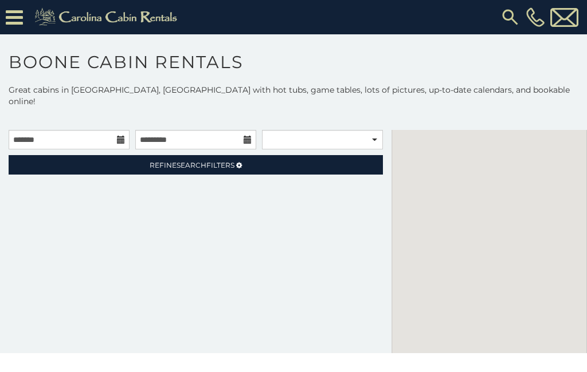 The height and width of the screenshot is (372, 587). What do you see at coordinates (195, 165) in the screenshot?
I see `a: RefineSearchFilters` at bounding box center [195, 165].